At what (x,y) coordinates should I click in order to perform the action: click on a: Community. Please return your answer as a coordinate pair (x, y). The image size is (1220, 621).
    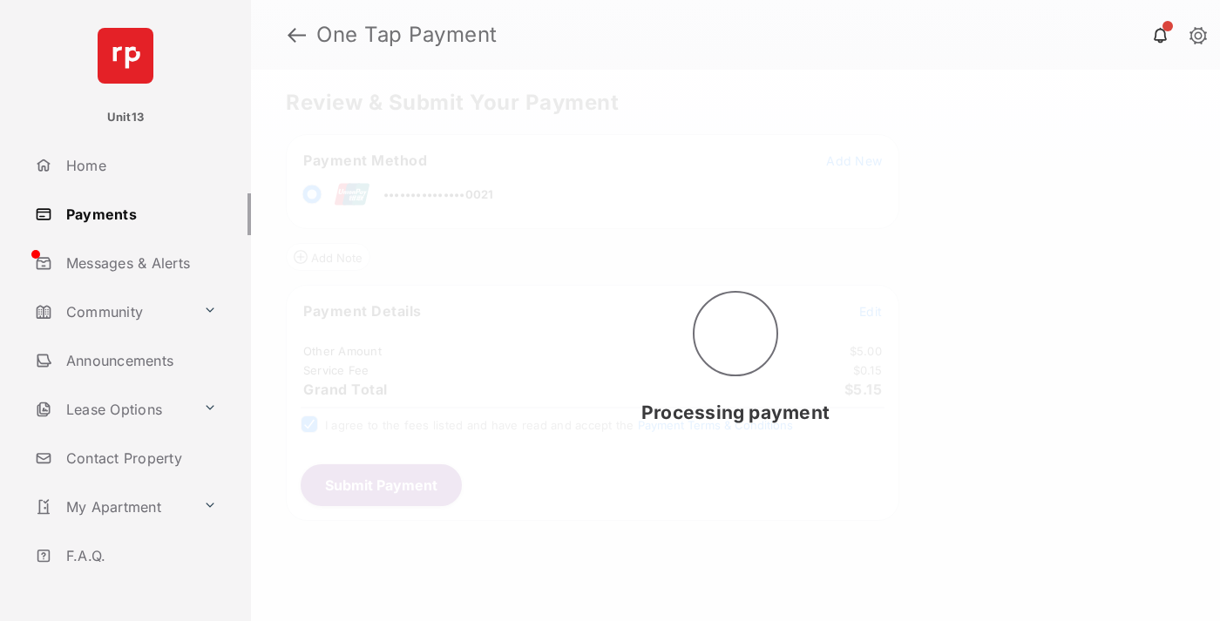
    Looking at the image, I should click on (112, 312).